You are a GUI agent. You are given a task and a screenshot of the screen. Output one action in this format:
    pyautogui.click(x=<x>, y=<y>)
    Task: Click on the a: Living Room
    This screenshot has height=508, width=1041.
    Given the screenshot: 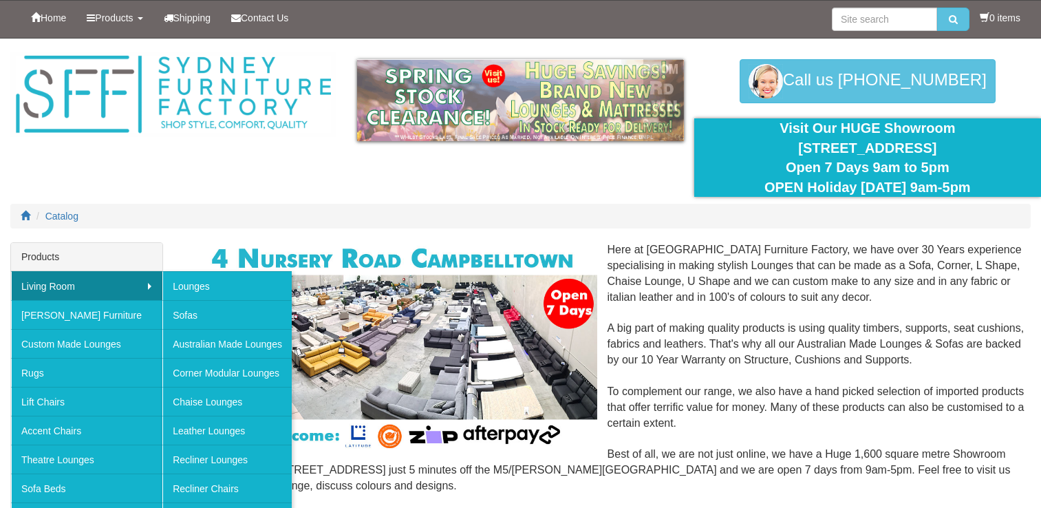 What is the action you would take?
    pyautogui.click(x=87, y=285)
    